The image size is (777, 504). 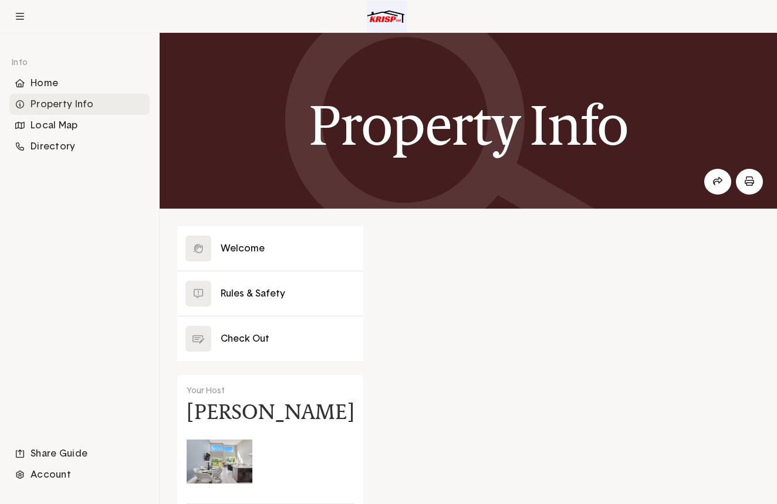 I want to click on div: Directory, so click(x=79, y=147).